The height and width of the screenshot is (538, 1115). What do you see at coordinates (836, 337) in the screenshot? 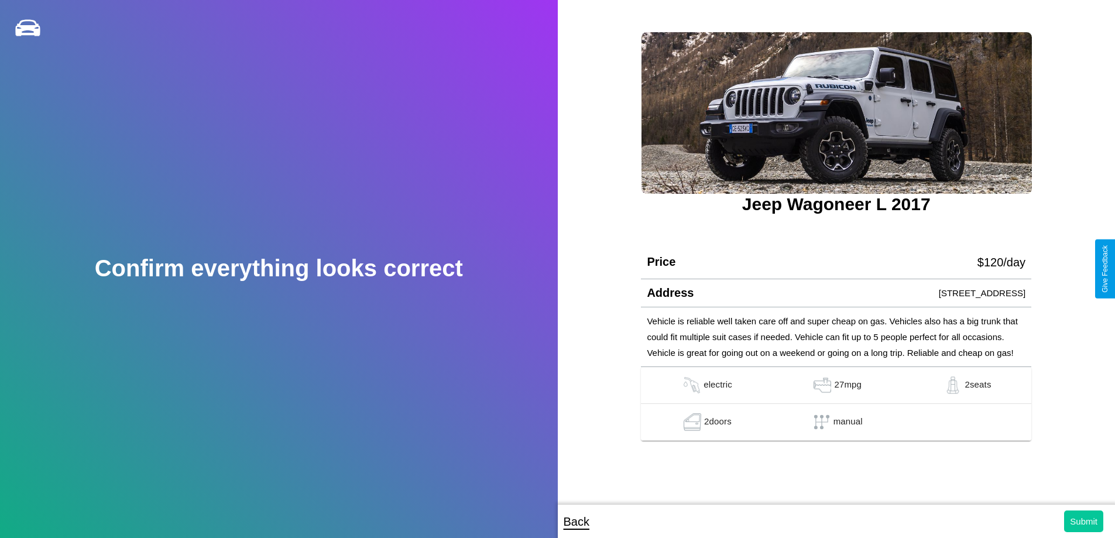
I see `p: Vehicle is reliable well taken care off and super cheap on gas. Vehicles also has a big trunk tha...` at bounding box center [836, 337].